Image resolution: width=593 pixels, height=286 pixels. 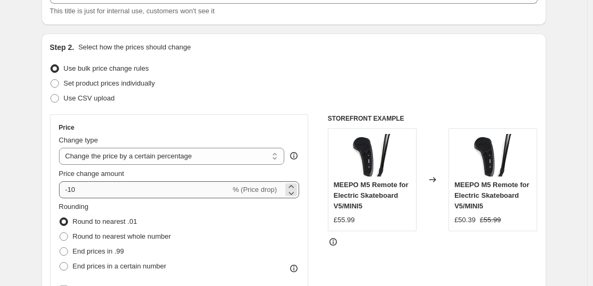 I want to click on span: Rounding, so click(x=74, y=206).